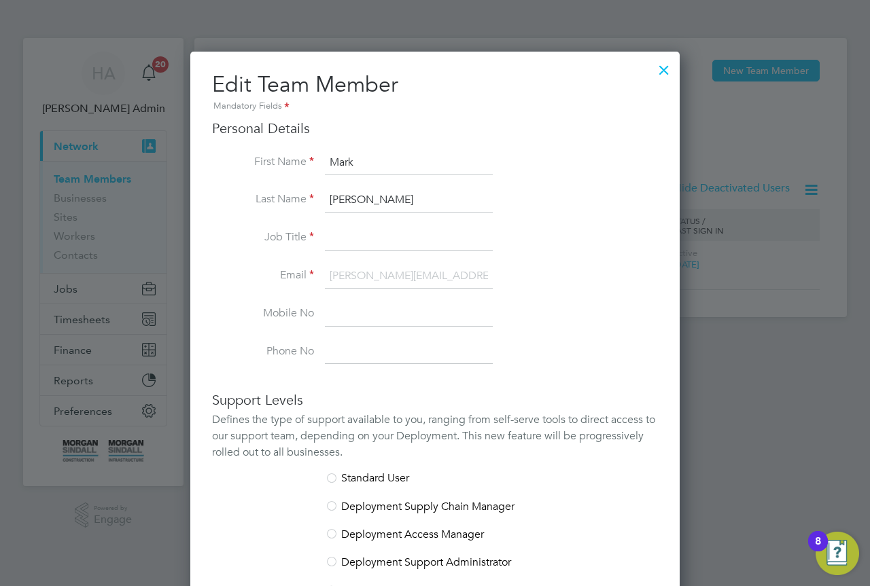 Image resolution: width=870 pixels, height=586 pixels. Describe the element at coordinates (263, 199) in the screenshot. I see `label: Last Name` at that location.